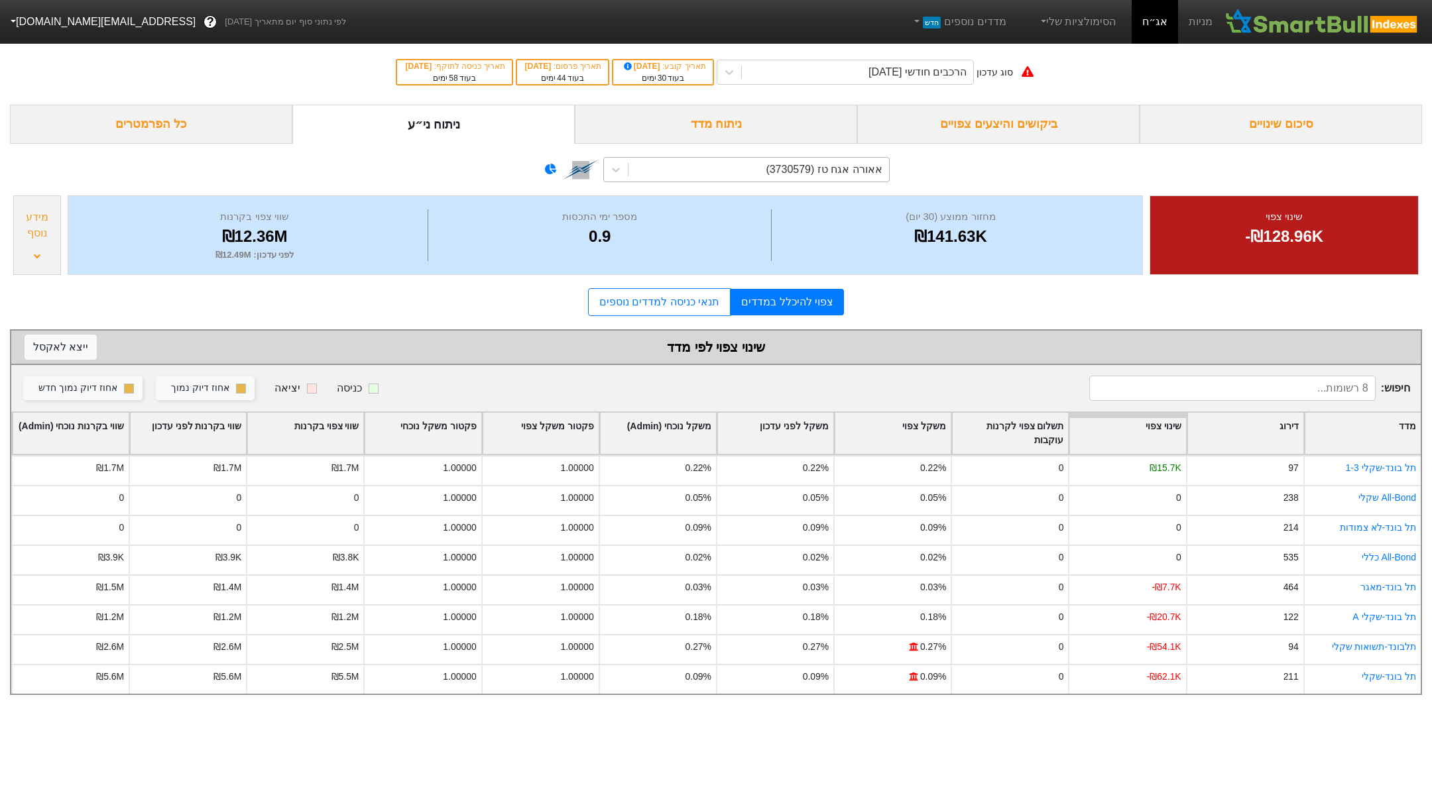  What do you see at coordinates (931, 23) in the screenshot?
I see `span: חדש` at bounding box center [931, 23].